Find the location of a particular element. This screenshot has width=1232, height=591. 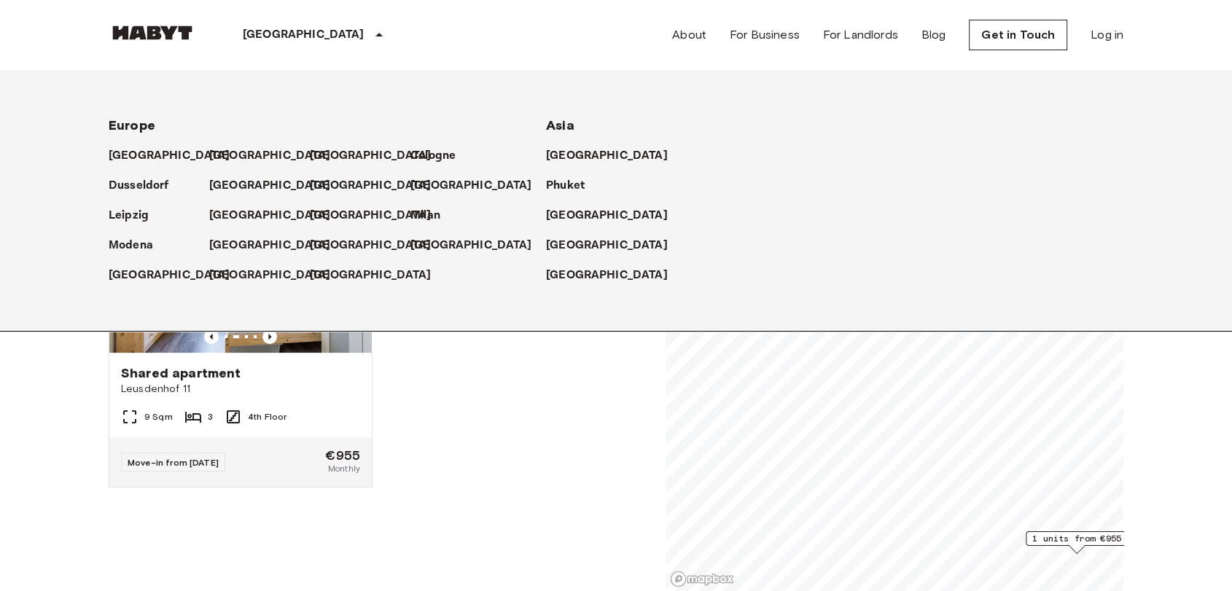

span: 9 Sqm is located at coordinates (158, 417).